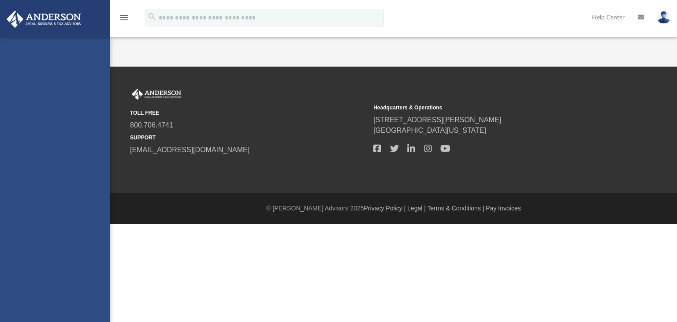 This screenshot has height=322, width=677. I want to click on small: TOLL FREE, so click(249, 113).